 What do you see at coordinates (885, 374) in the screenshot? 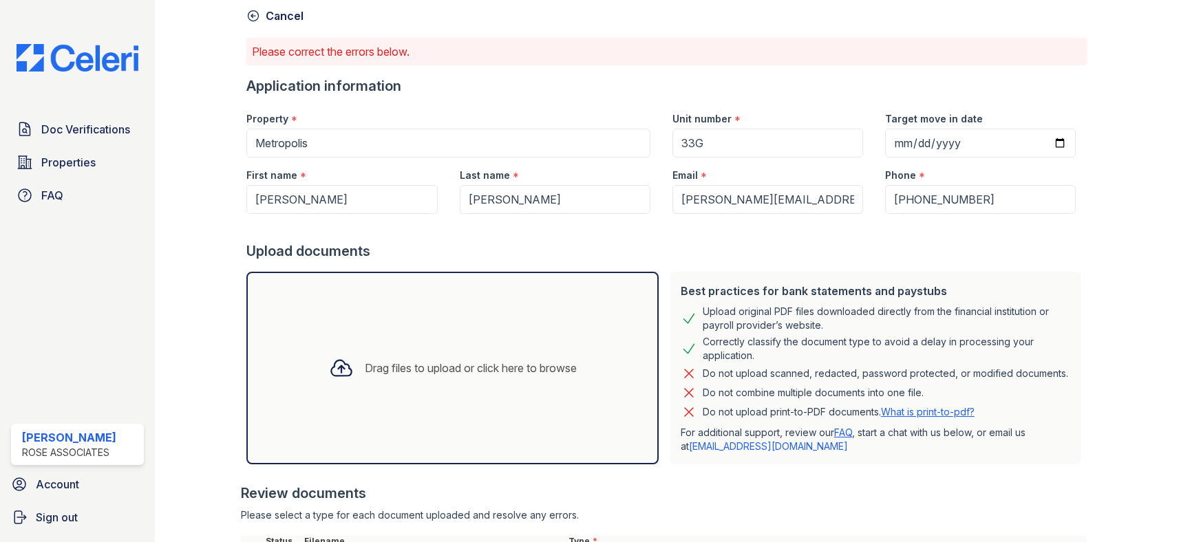
I see `div: Do not upload scanned, redacted, password protected, or modified documents.` at bounding box center [885, 374].